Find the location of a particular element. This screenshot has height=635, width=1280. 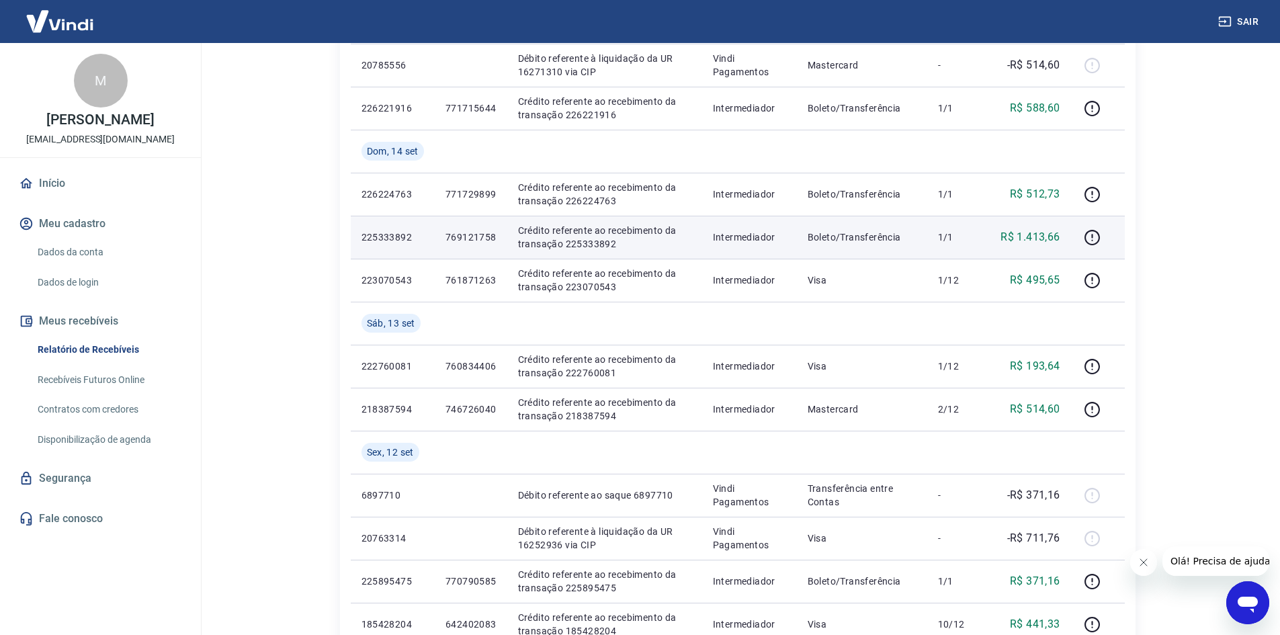

span: Sáb, 13 set is located at coordinates (391, 323).